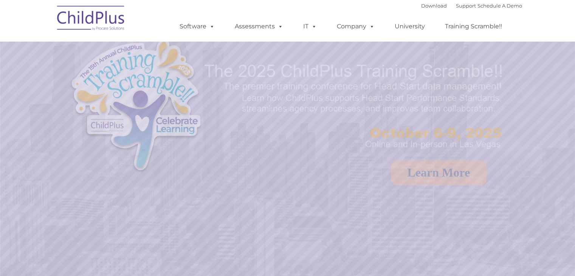 This screenshot has height=276, width=575. Describe the element at coordinates (310, 26) in the screenshot. I see `a: IT` at that location.